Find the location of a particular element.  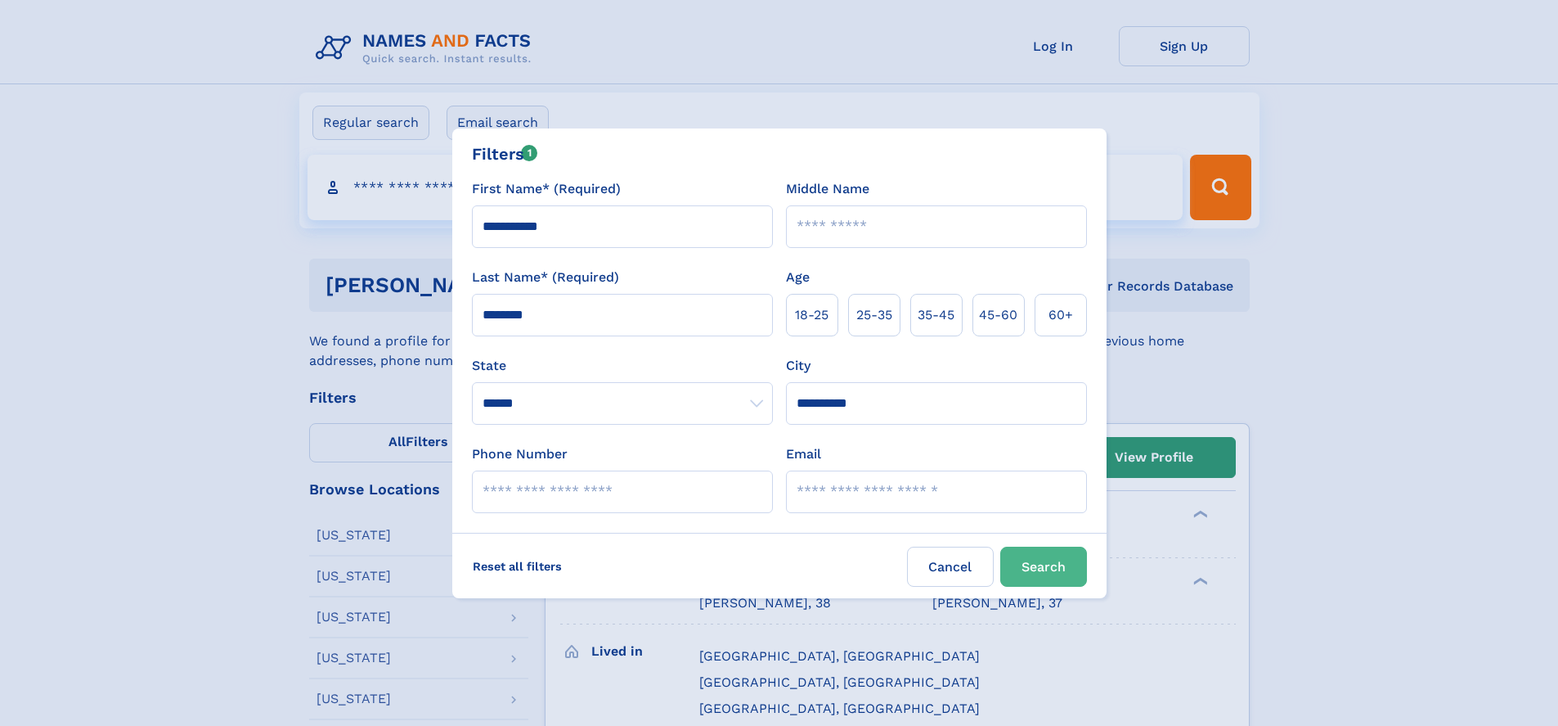

div: Filters is located at coordinates (505, 154).